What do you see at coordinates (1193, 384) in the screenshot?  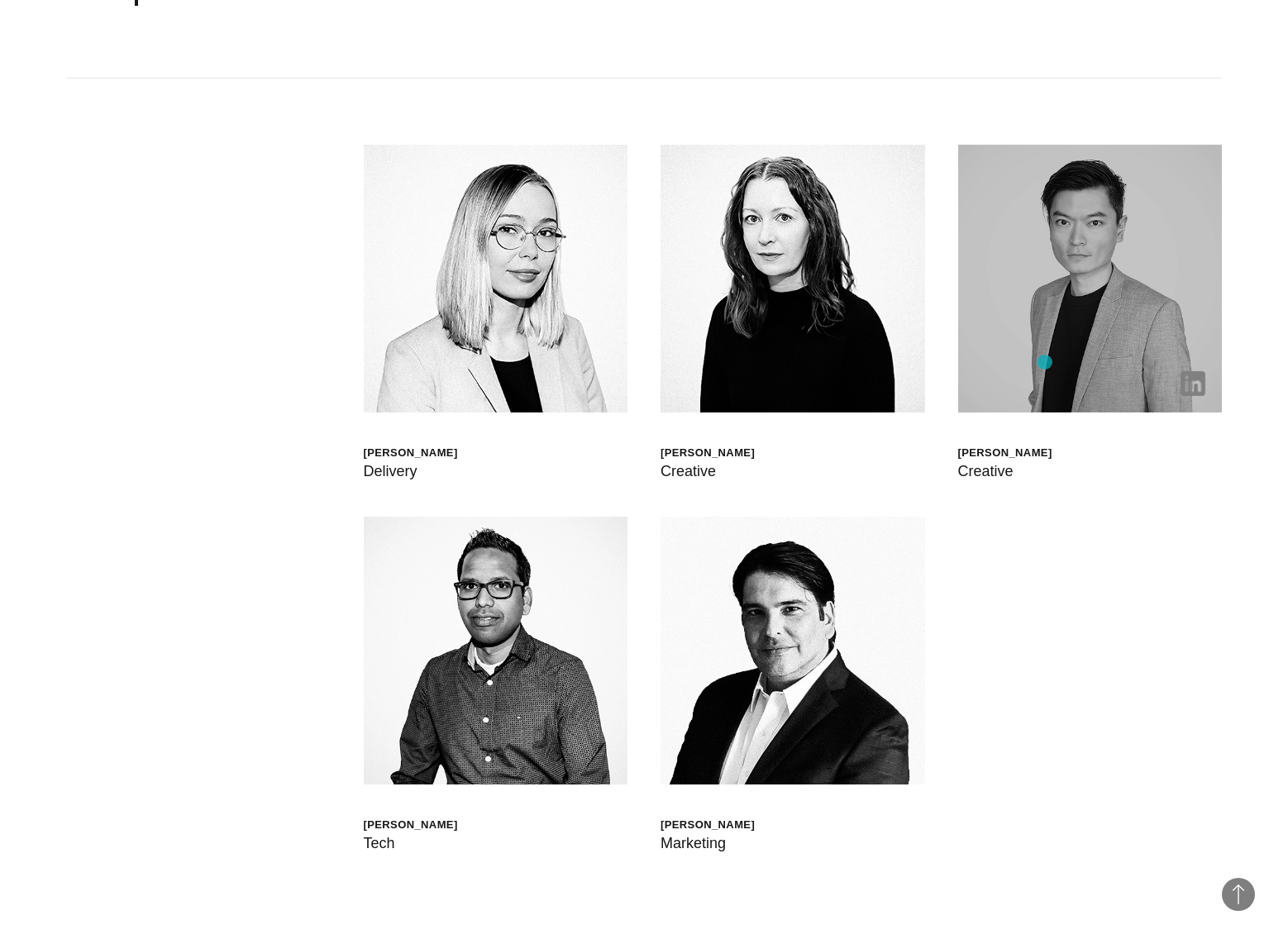 I see `img: linkedin-born.png` at bounding box center [1193, 384].